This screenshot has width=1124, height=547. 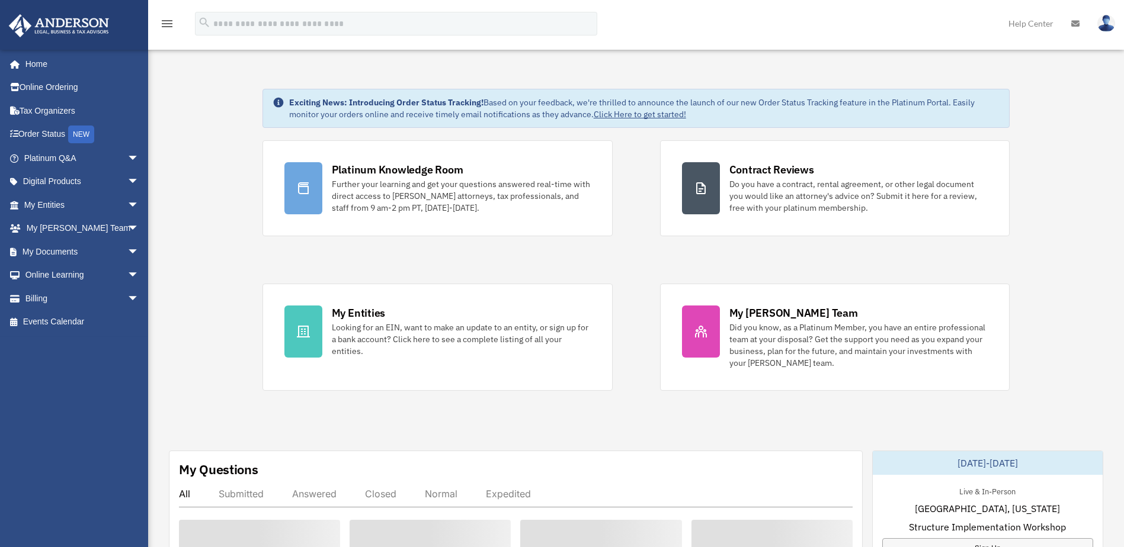 I want to click on div: Looking for an EIN, want to make an update to an entity, or sign up for a bank account? Click her..., so click(x=461, y=340).